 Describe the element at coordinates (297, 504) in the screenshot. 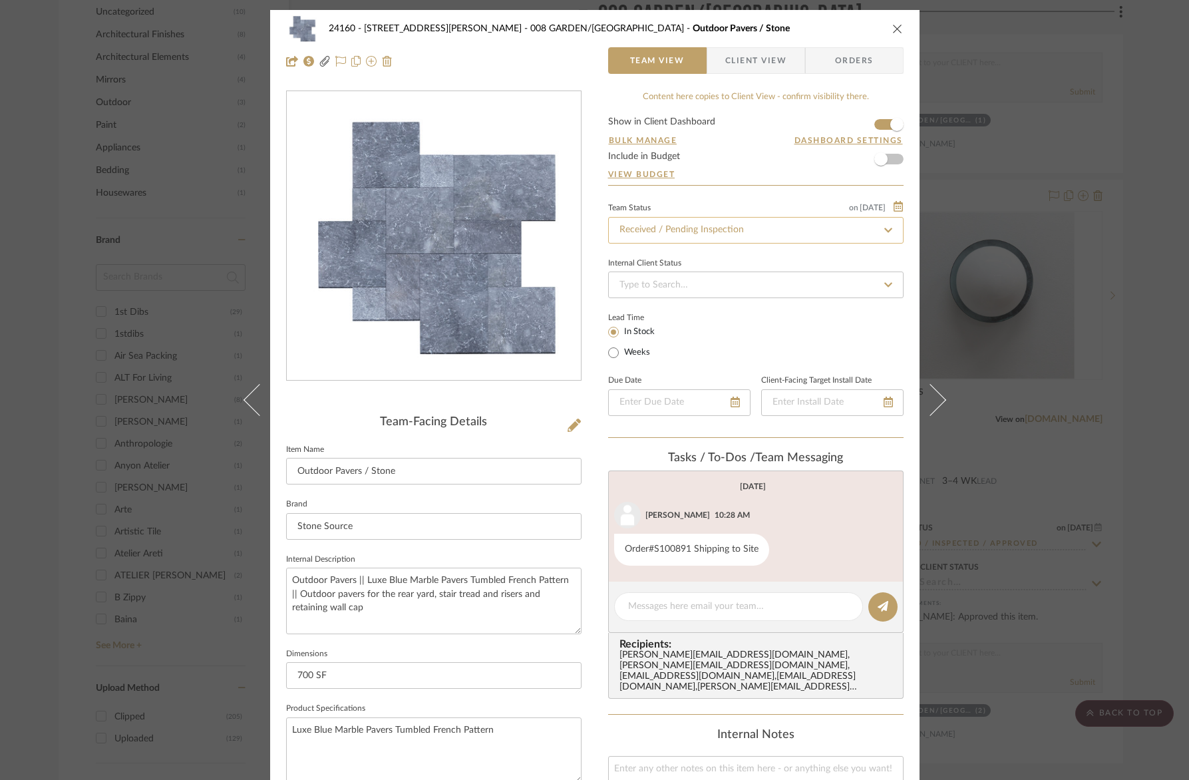

I see `label: Brand` at that location.